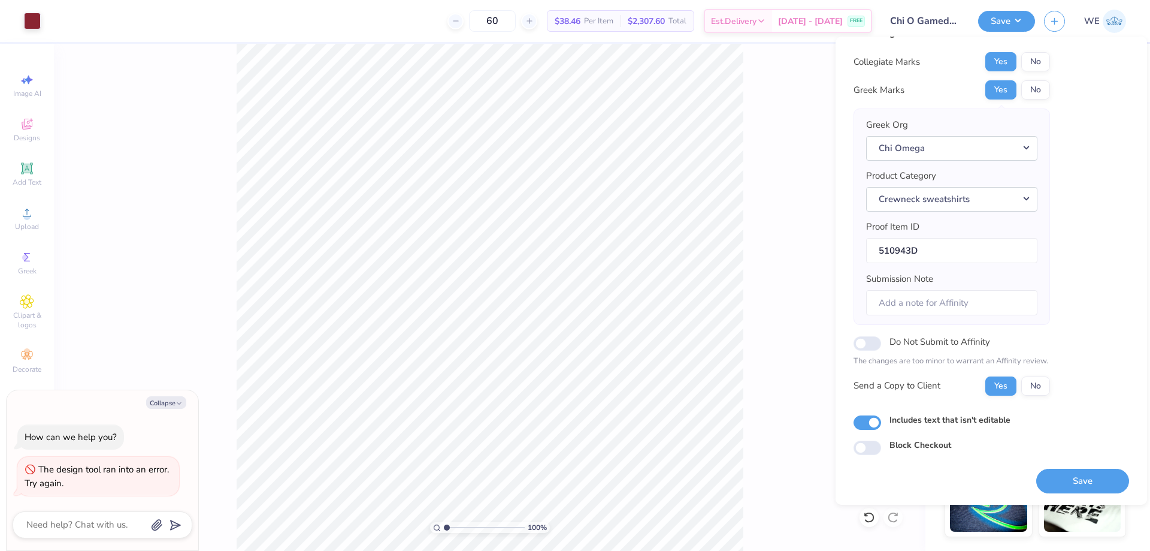  I want to click on span: Designs, so click(27, 138).